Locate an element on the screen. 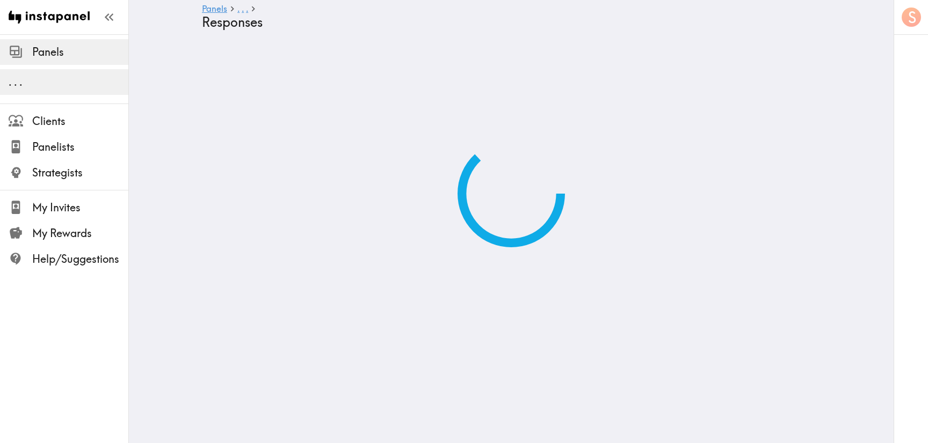 The image size is (928, 443). span: Strategists is located at coordinates (80, 173).